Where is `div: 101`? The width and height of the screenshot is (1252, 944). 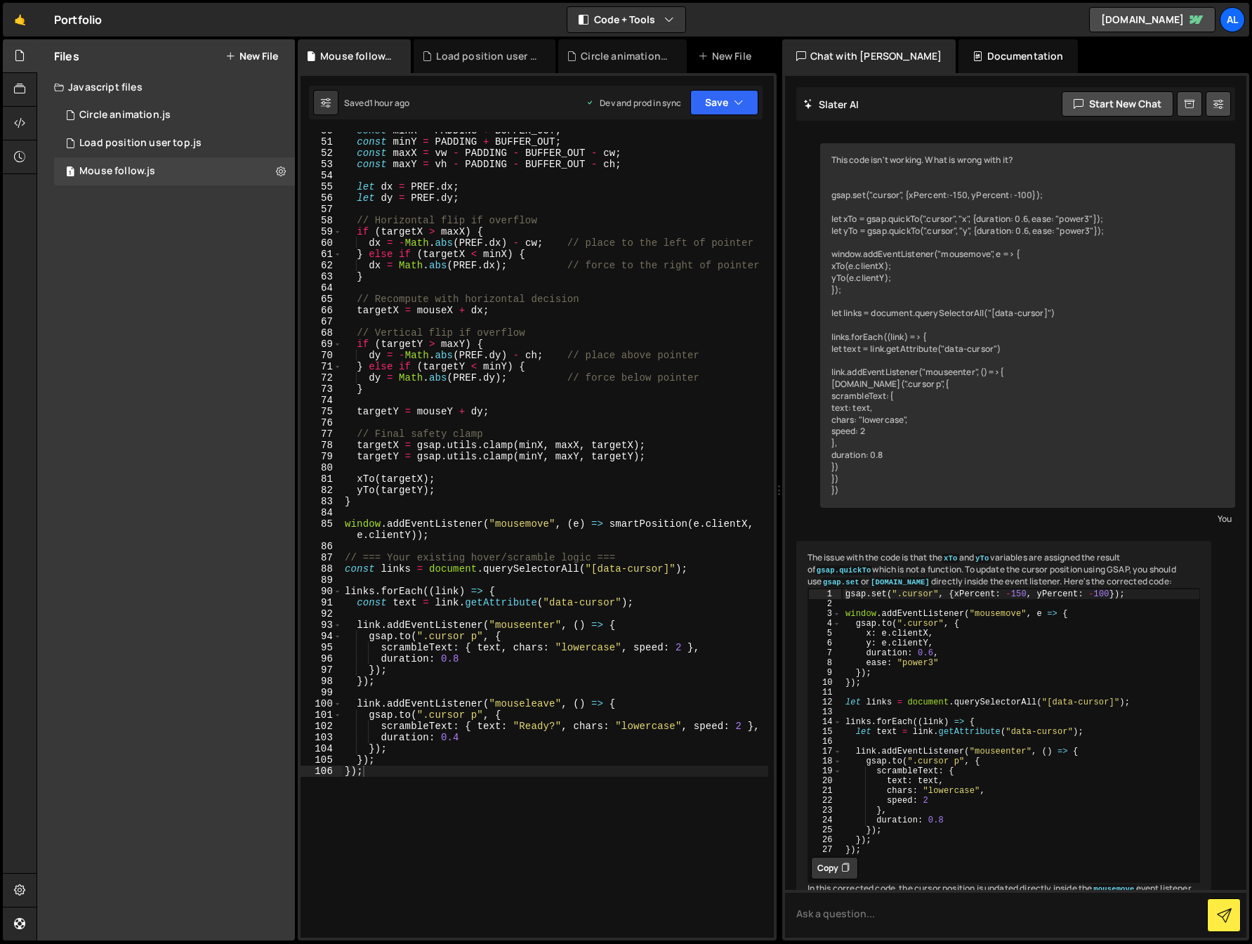 div: 101 is located at coordinates (321, 715).